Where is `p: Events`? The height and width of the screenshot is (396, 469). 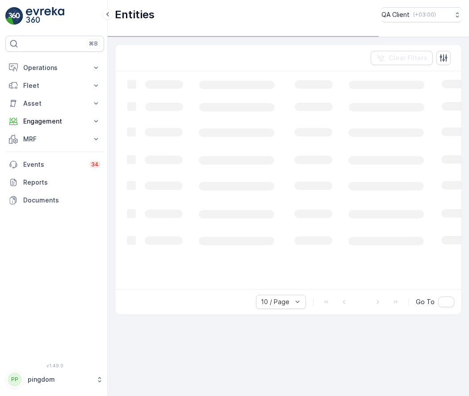 p: Events is located at coordinates (54, 165).